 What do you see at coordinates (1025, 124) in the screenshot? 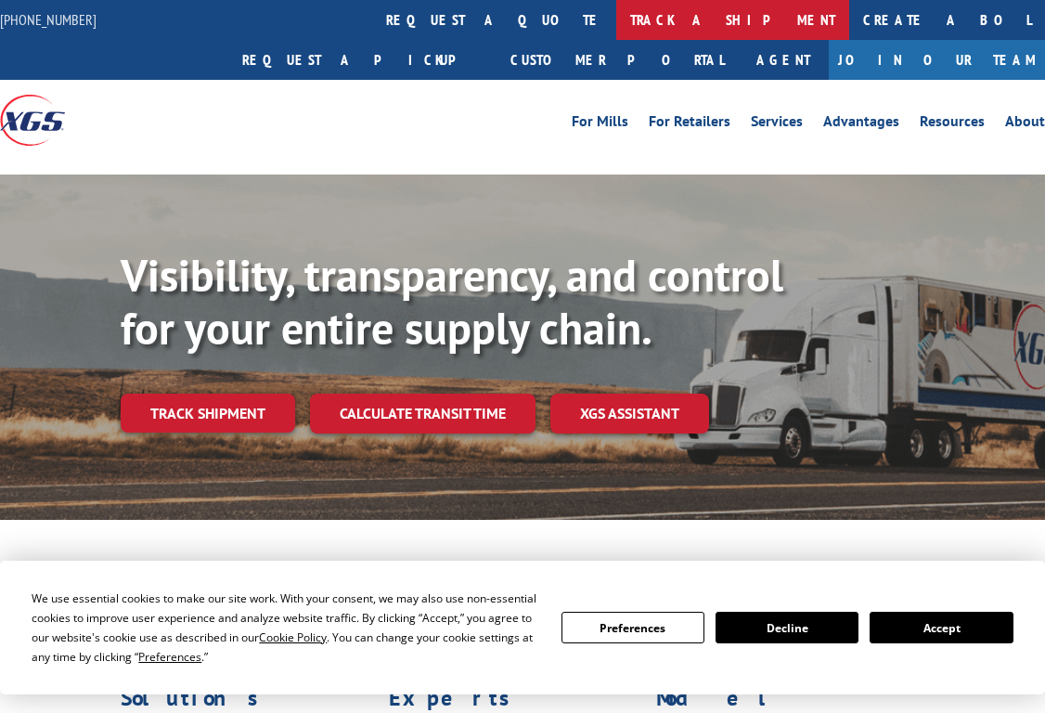
I see `a: About` at bounding box center [1025, 124].